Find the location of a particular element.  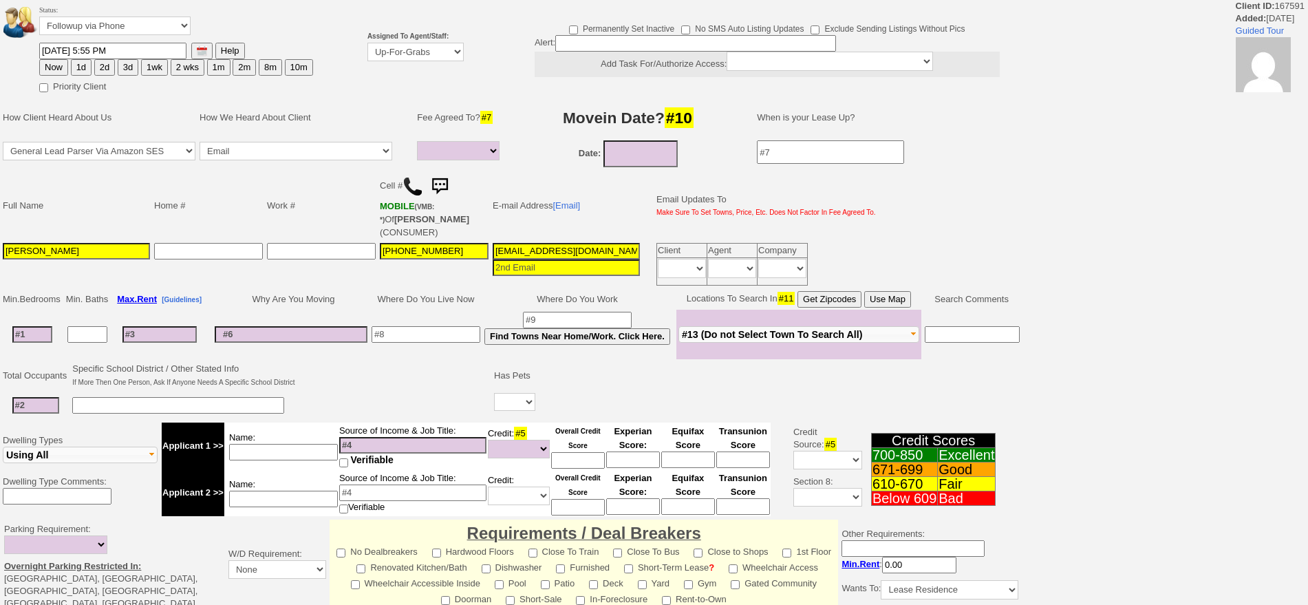

div: Alert: is located at coordinates (767, 56).